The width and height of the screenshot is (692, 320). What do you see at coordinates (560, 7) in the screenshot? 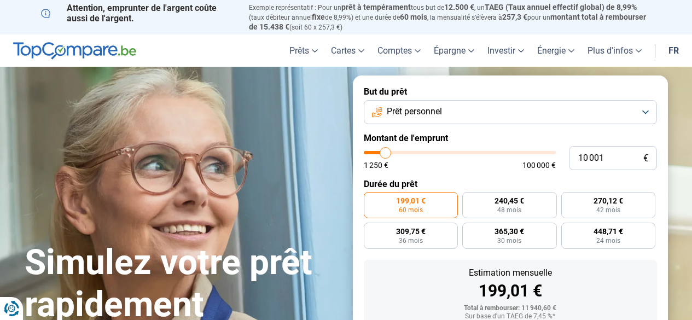
I see `span: TAEG (Taux annuel effectif global) de 8,99%` at bounding box center [560, 7].